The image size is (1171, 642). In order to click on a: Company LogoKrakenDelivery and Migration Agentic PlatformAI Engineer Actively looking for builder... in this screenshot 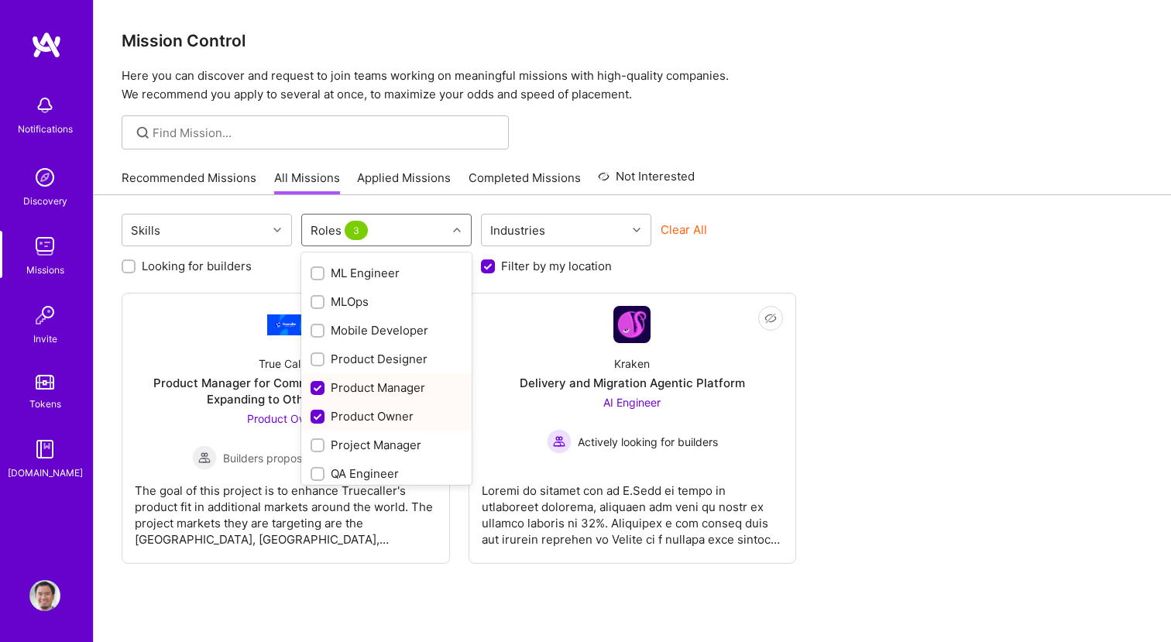, I will do `click(633, 428)`.